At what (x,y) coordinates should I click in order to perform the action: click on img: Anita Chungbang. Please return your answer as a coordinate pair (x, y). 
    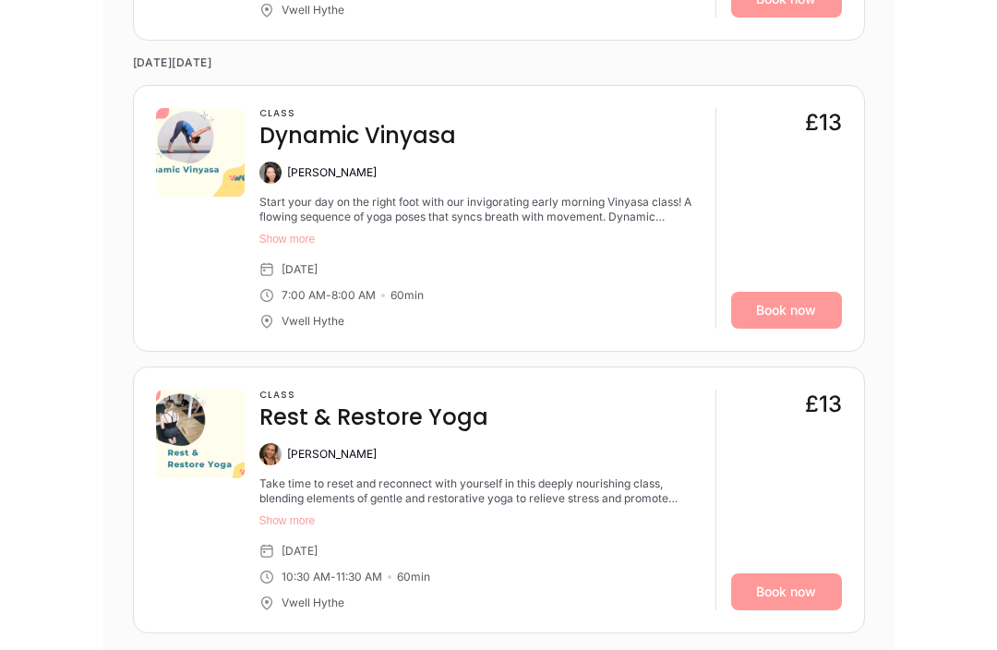
    Looking at the image, I should click on (270, 174).